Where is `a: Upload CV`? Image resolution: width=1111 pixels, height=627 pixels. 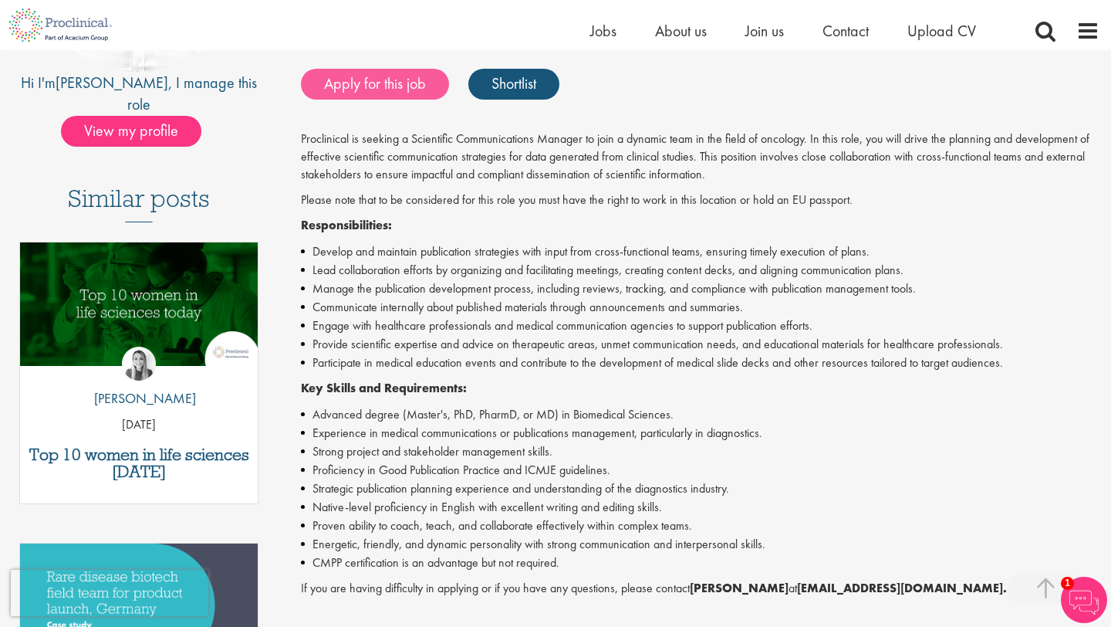 a: Upload CV is located at coordinates (942, 31).